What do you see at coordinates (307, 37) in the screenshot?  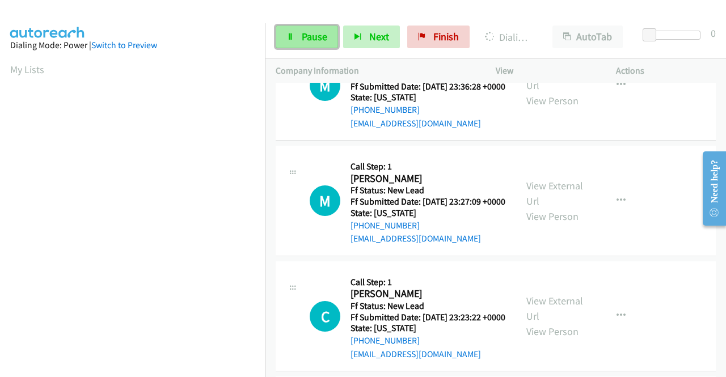 I see `a: Pause` at bounding box center [307, 37].